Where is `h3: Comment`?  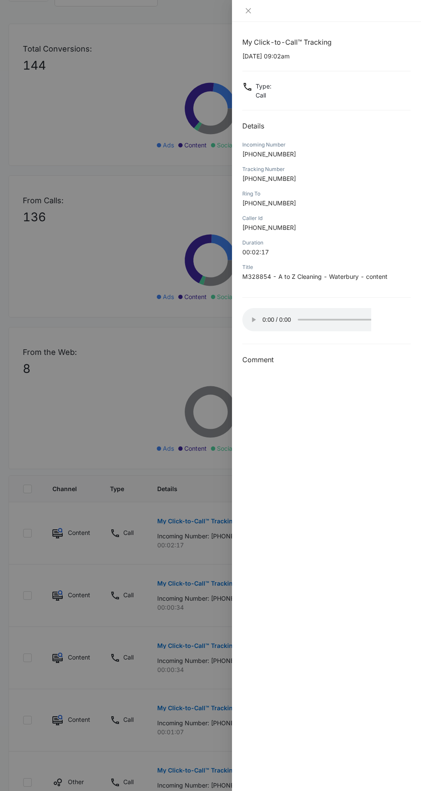 h3: Comment is located at coordinates (326, 359).